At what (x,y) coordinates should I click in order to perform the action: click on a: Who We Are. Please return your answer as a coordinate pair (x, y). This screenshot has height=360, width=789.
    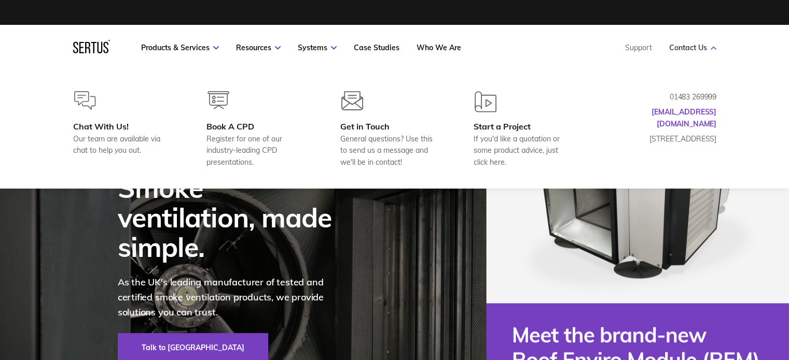
    Looking at the image, I should click on (439, 48).